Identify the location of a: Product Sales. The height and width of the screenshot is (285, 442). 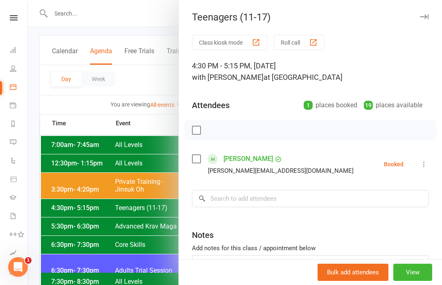
(19, 180).